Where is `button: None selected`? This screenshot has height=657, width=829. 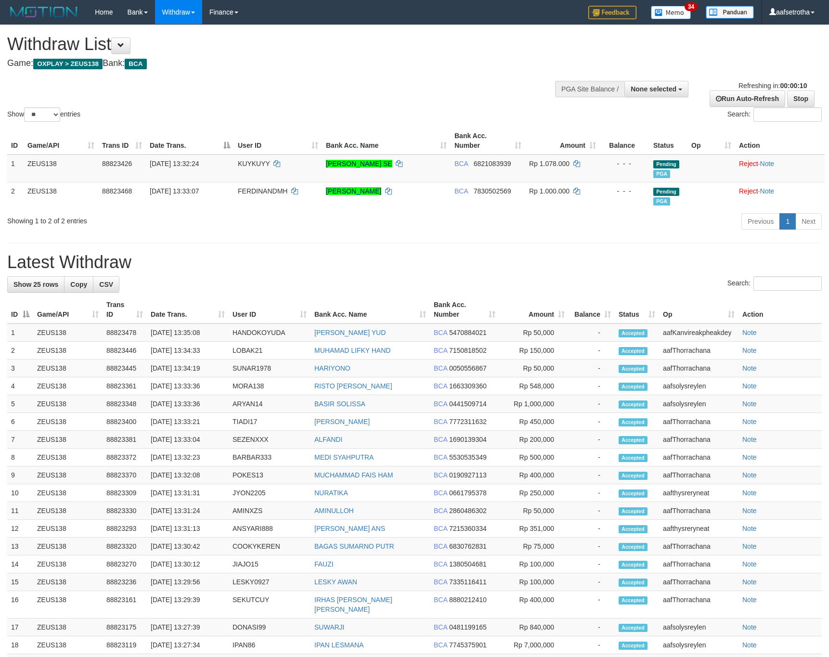
button: None selected is located at coordinates (656, 89).